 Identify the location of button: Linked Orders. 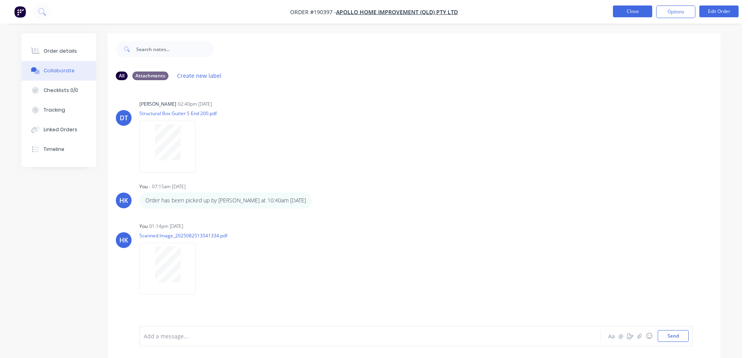
(59, 130).